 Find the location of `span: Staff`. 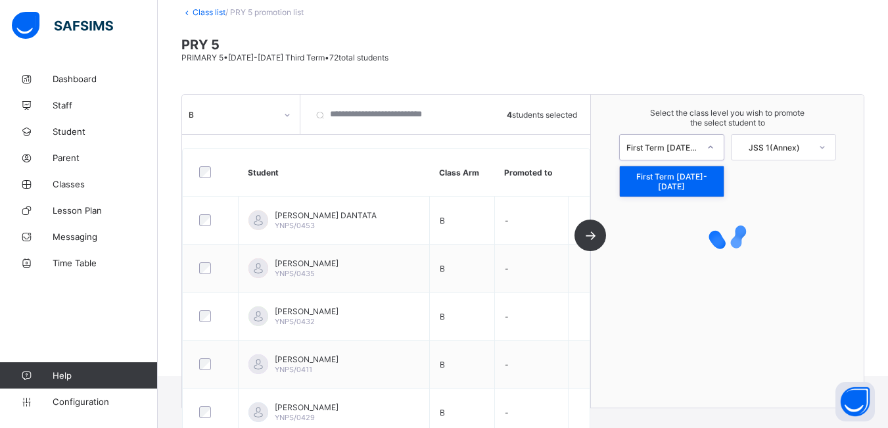

span: Staff is located at coordinates (105, 105).